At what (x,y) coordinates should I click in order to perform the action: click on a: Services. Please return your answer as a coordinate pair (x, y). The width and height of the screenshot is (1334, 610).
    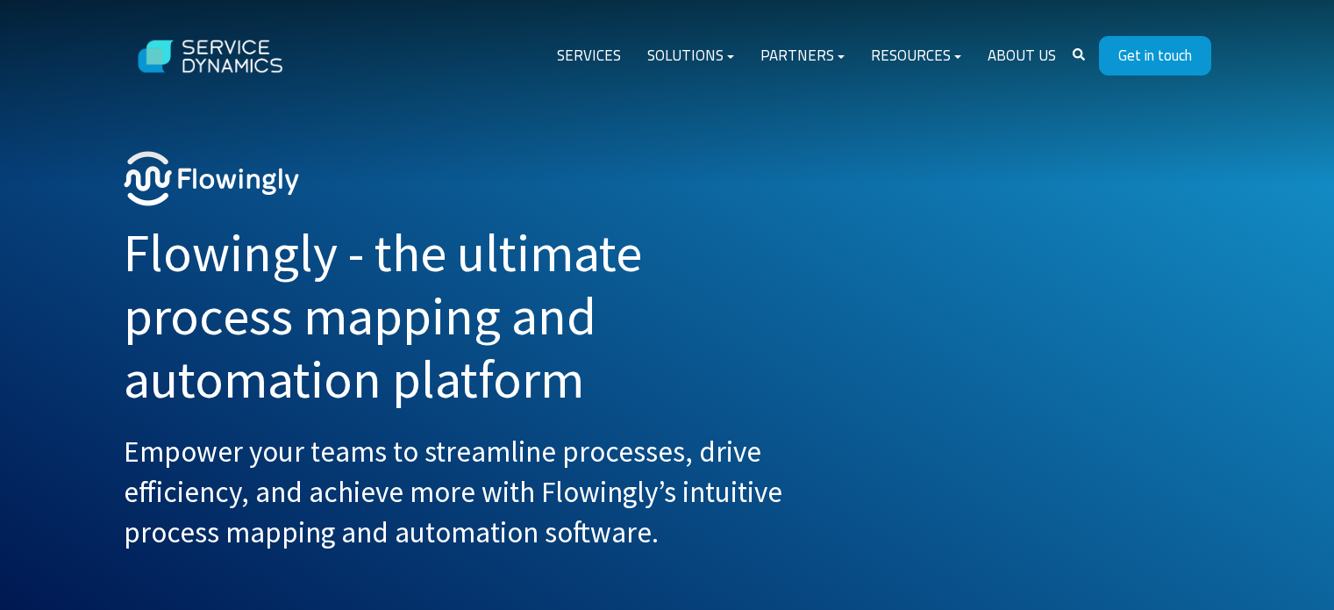
    Looking at the image, I should click on (589, 56).